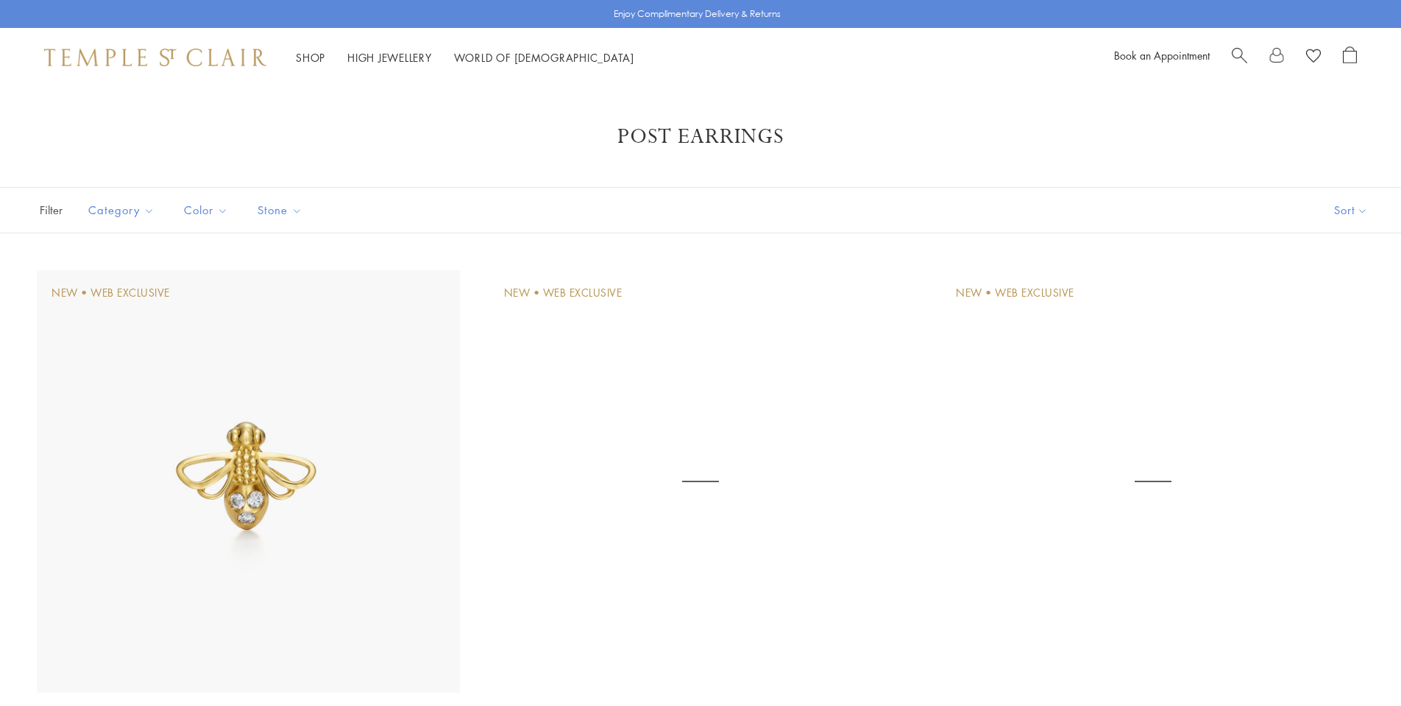 This screenshot has height=706, width=1401. What do you see at coordinates (1152, 481) in the screenshot?
I see `a: E18104-MINIBAT` at bounding box center [1152, 481].